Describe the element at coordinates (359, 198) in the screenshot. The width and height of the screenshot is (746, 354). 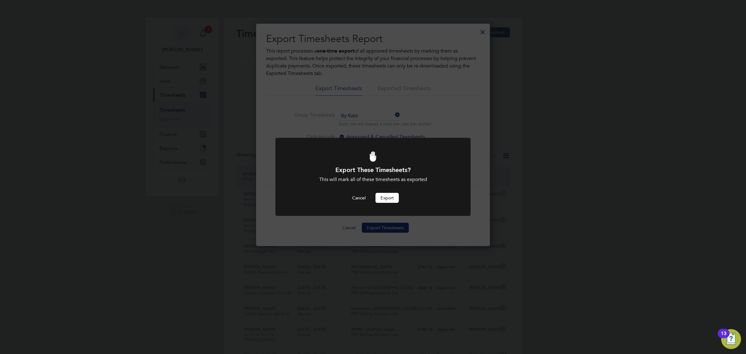
I see `button: Cancel` at that location.